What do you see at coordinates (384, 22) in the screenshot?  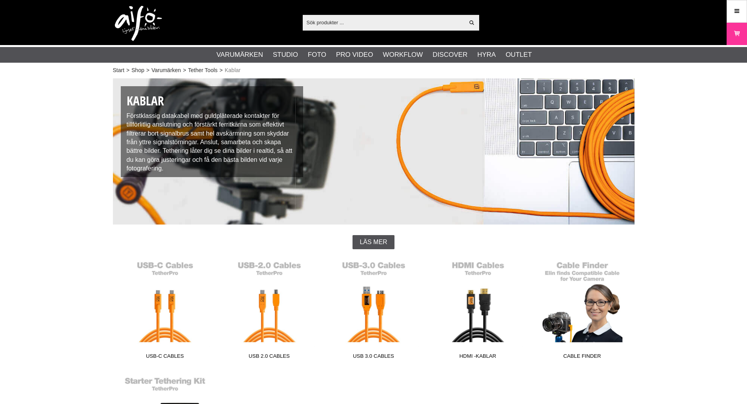 I see `input: Sök produkter ...` at bounding box center [384, 22].